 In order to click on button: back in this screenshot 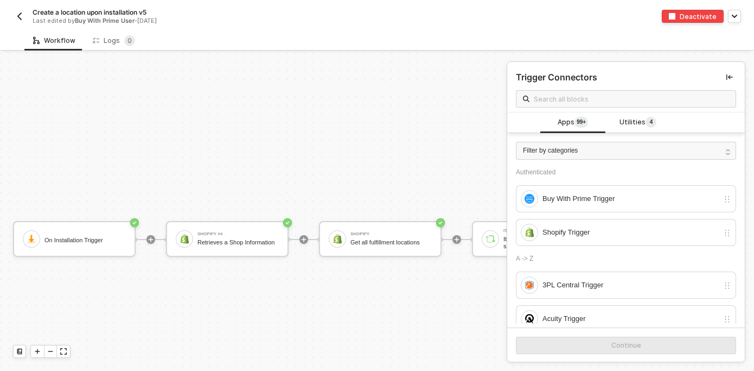, I will do `click(20, 16)`.